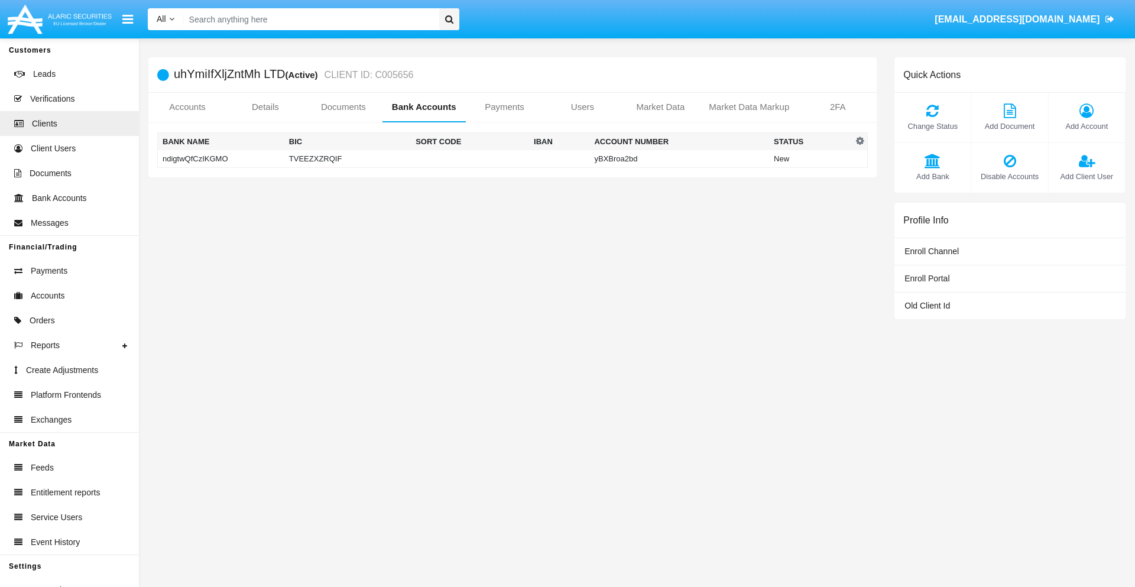 The height and width of the screenshot is (587, 1135). I want to click on th: Status, so click(811, 142).